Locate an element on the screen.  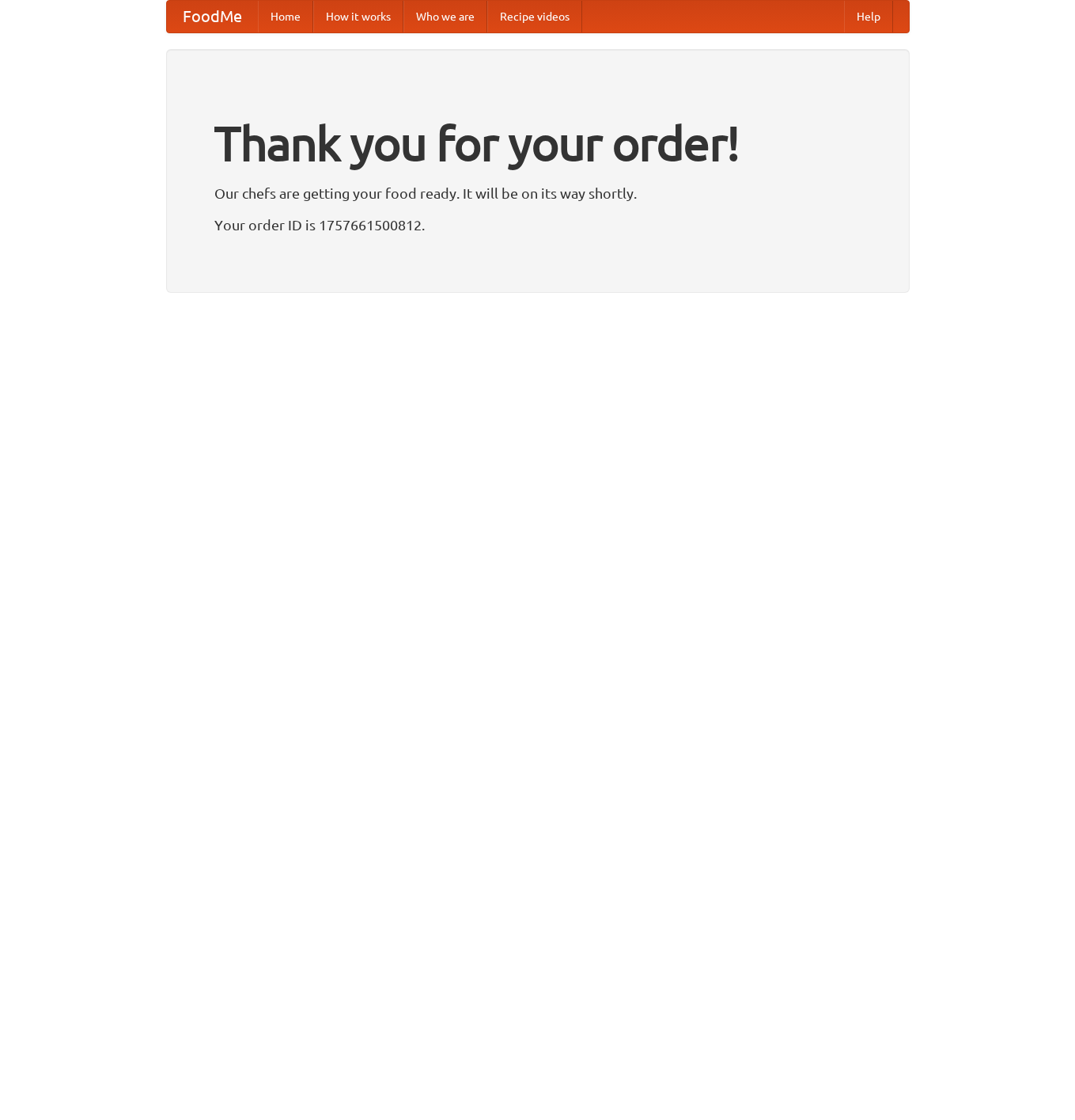
p: Our chefs are getting your food ready. It will be on its way shortly. is located at coordinates (538, 193).